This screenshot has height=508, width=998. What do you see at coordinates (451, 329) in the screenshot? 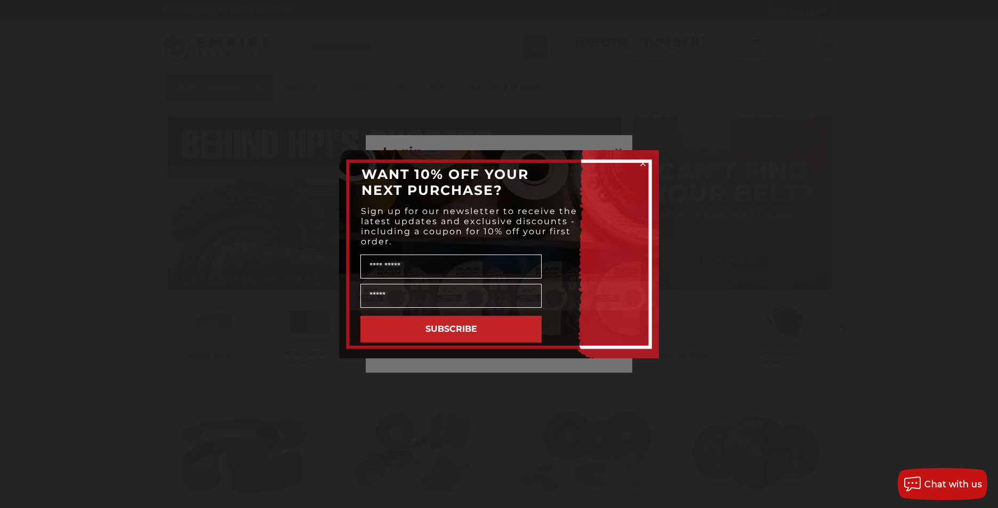
I see `button: SUBSCRIBE` at bounding box center [451, 329].